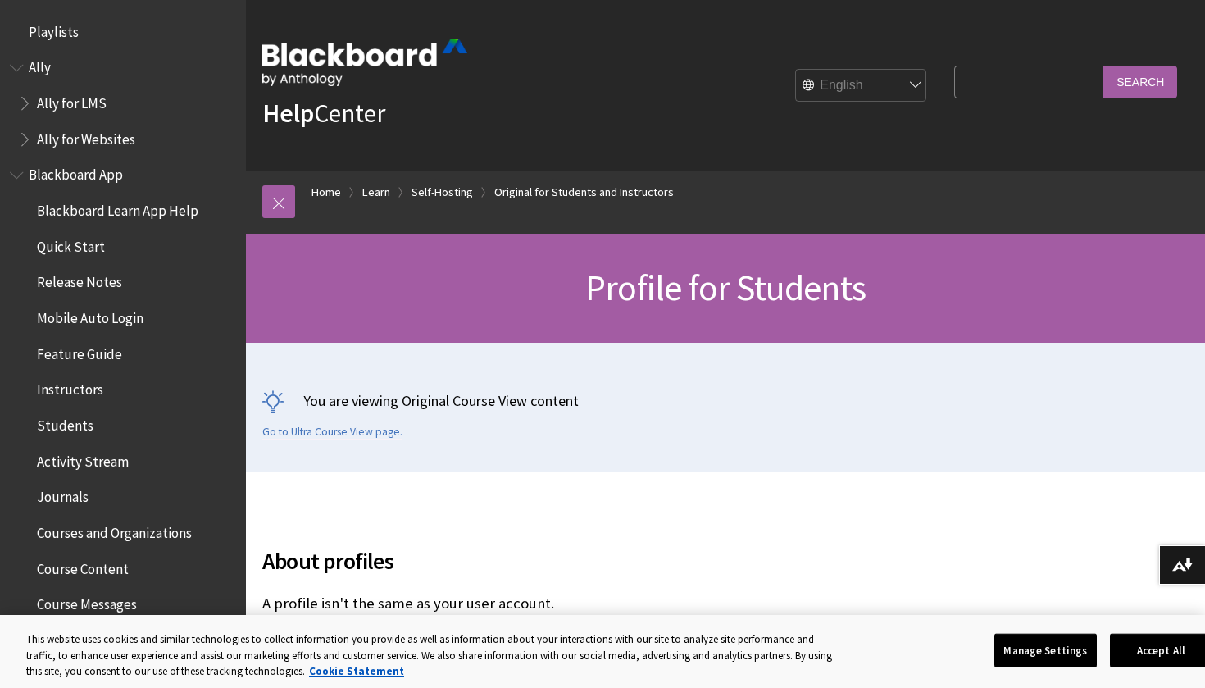 Image resolution: width=1205 pixels, height=688 pixels. I want to click on a: Learn, so click(376, 192).